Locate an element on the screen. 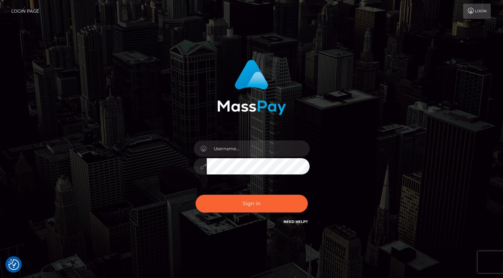 This screenshot has height=278, width=503. img: Revisit consent button is located at coordinates (14, 265).